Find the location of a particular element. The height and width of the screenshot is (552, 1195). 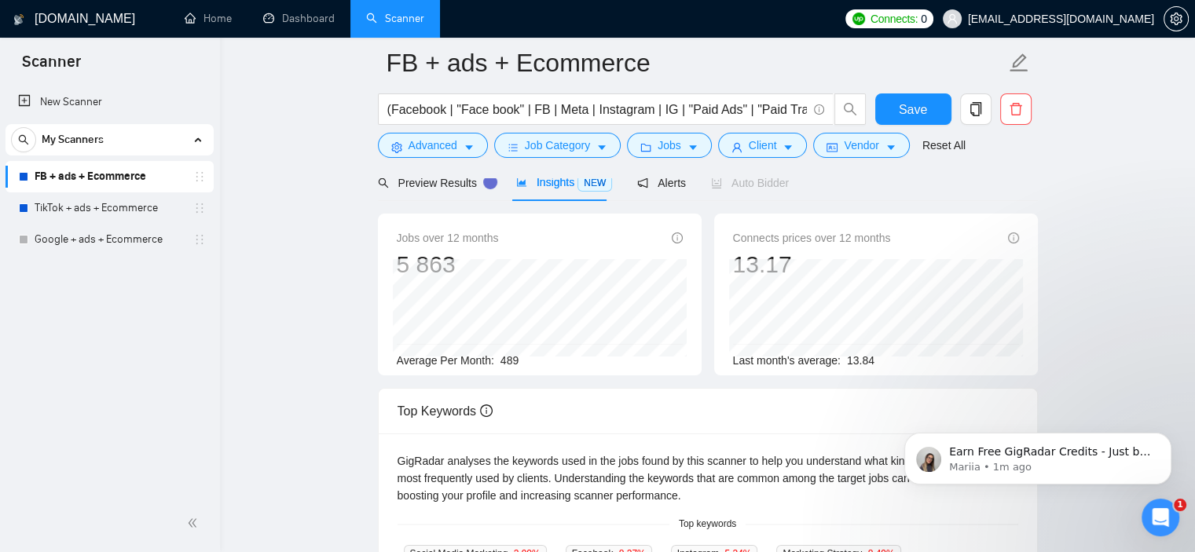

li: My Scanners is located at coordinates (109, 189).